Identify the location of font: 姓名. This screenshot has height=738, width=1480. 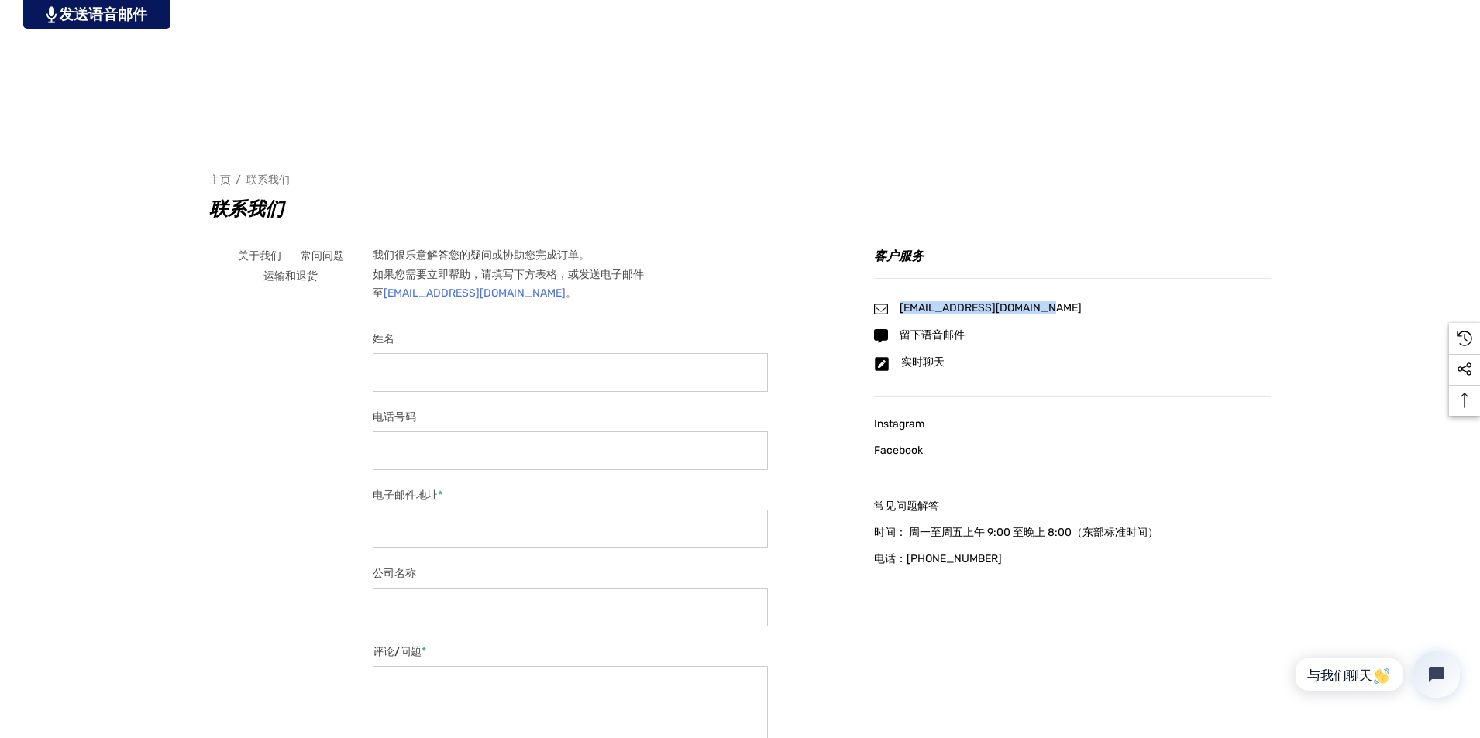
(384, 339).